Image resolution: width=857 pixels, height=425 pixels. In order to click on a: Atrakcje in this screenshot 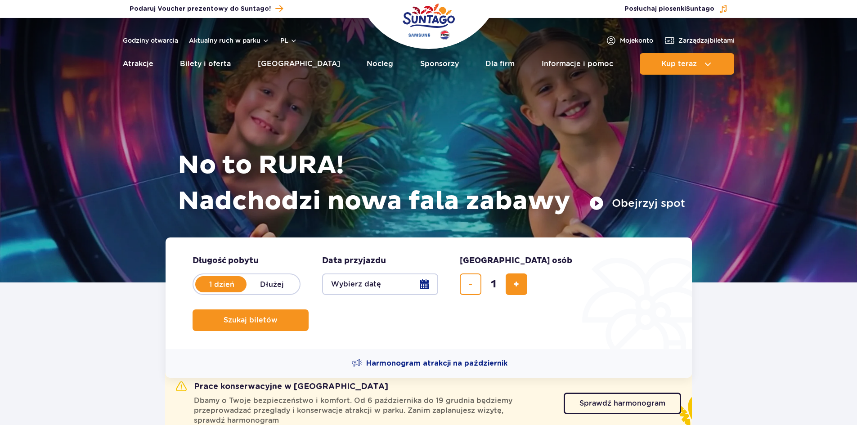, I will do `click(138, 64)`.